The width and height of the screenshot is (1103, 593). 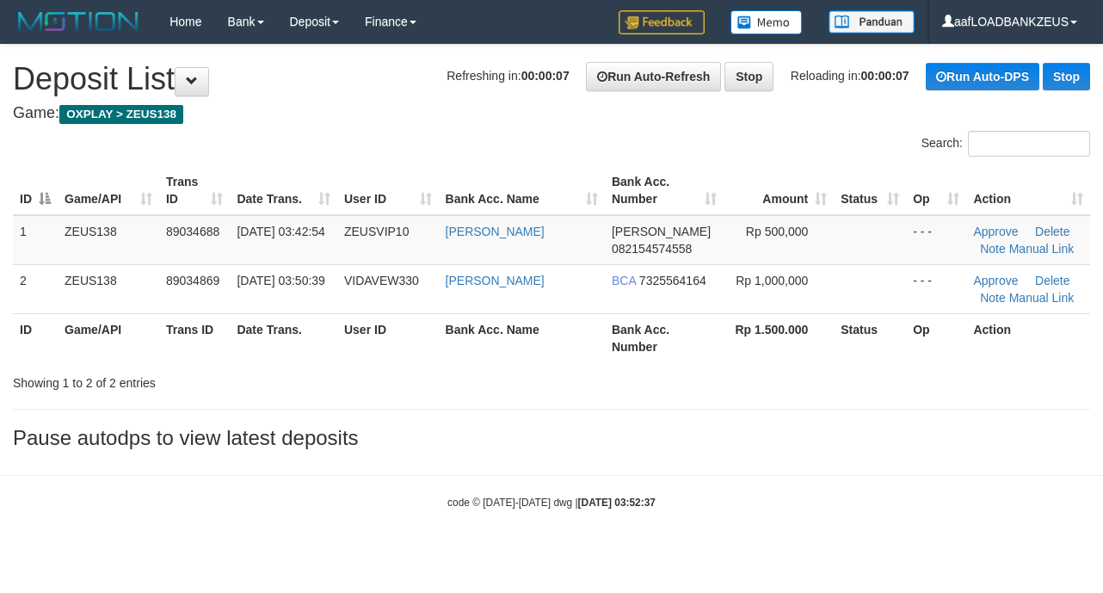 I want to click on th: Trans ID: activate to sort column ascending, so click(x=194, y=190).